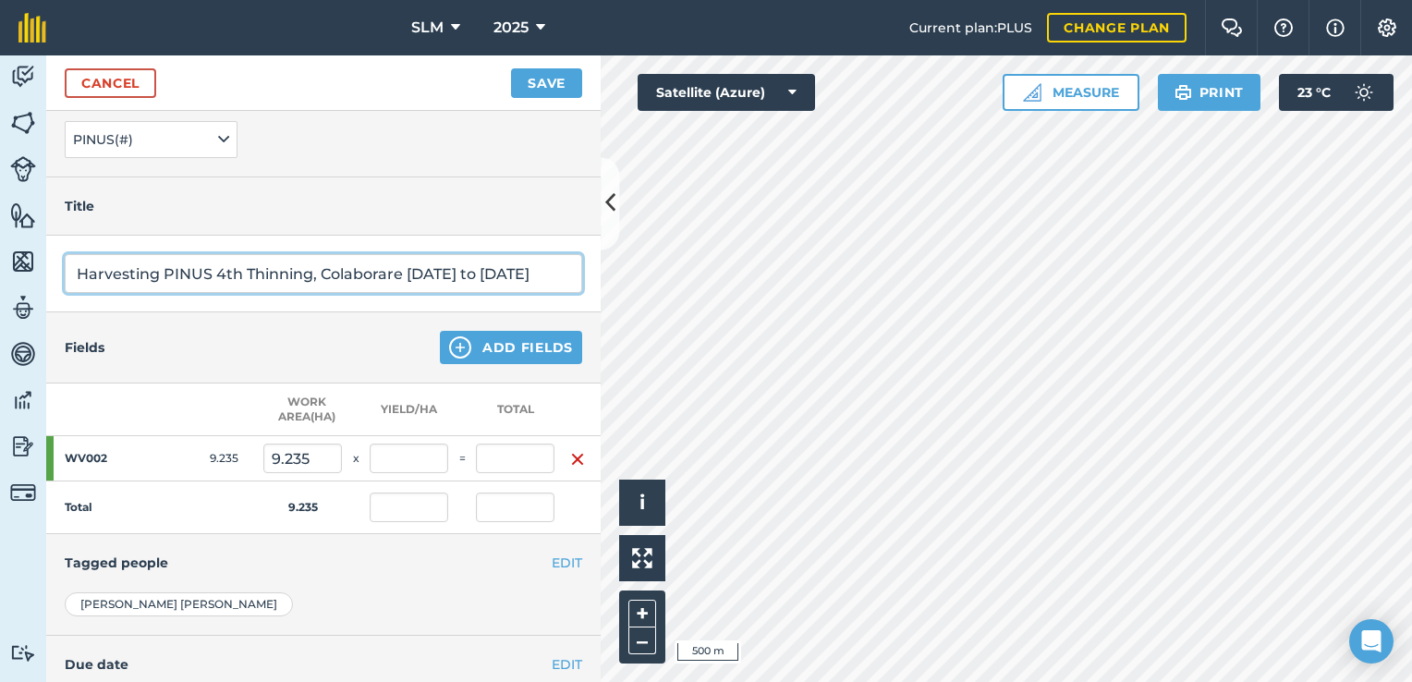 This screenshot has height=682, width=1412. I want to click on h4: Due date, so click(323, 664).